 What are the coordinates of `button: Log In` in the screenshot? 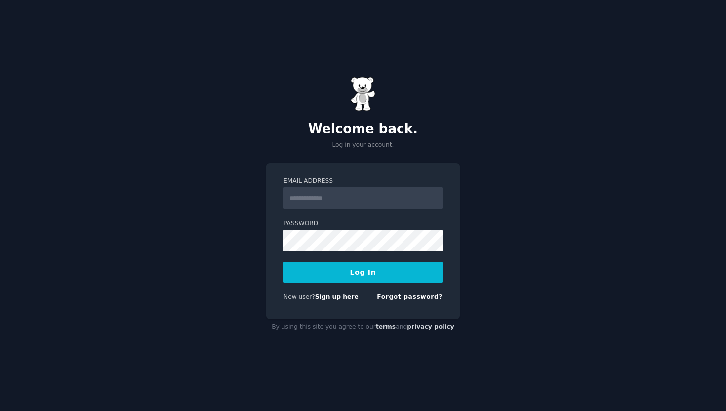 It's located at (363, 272).